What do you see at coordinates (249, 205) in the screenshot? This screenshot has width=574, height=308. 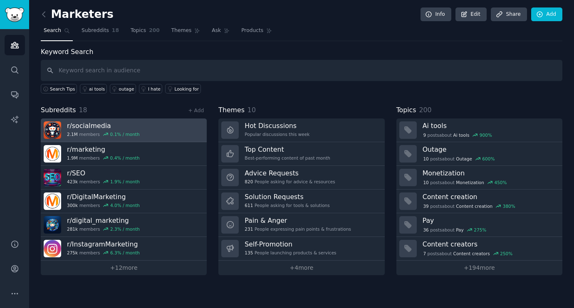 I see `span: 611` at bounding box center [249, 205].